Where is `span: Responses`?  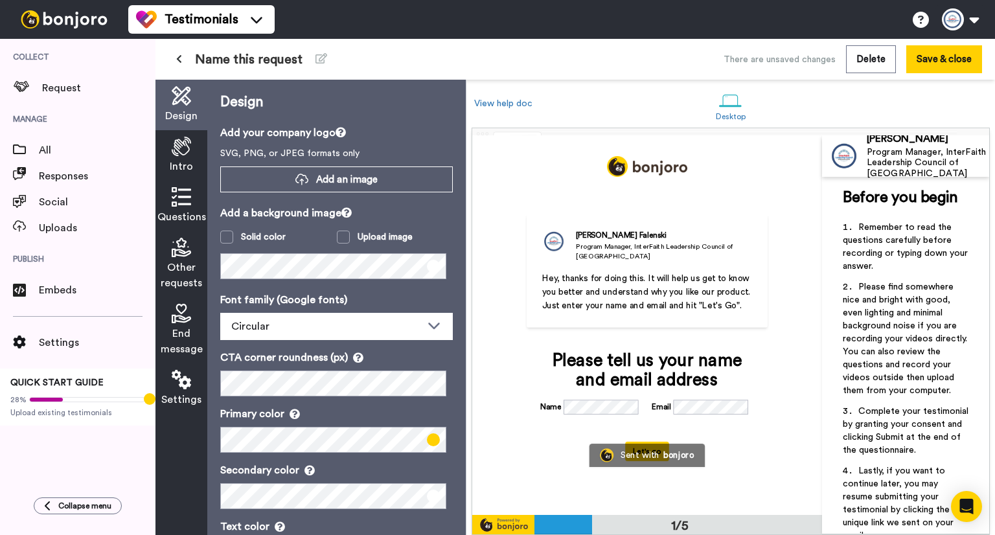 span: Responses is located at coordinates (97, 176).